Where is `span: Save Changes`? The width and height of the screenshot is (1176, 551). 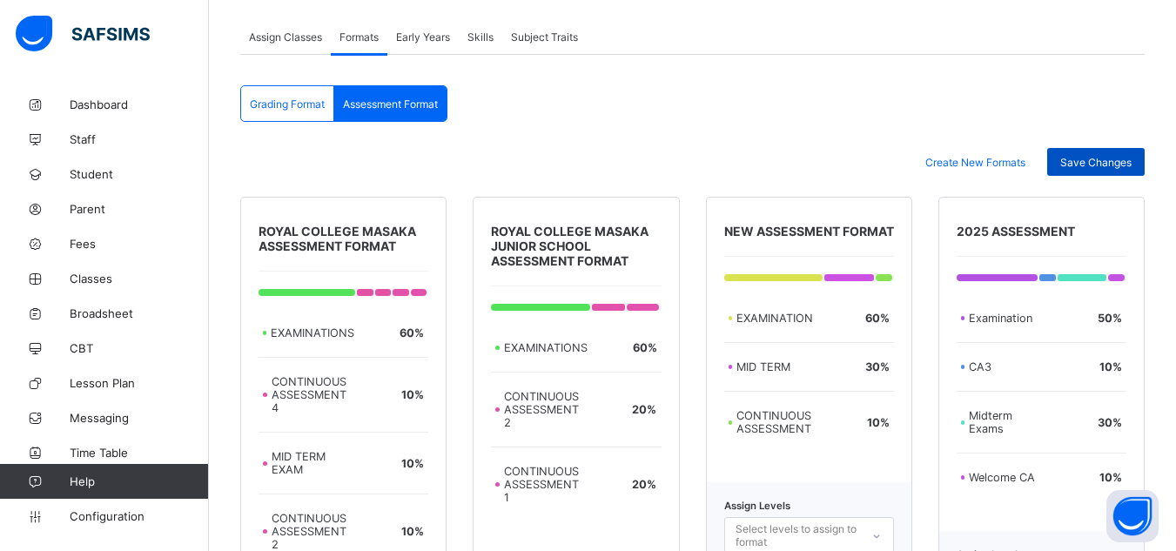 span: Save Changes is located at coordinates (1096, 162).